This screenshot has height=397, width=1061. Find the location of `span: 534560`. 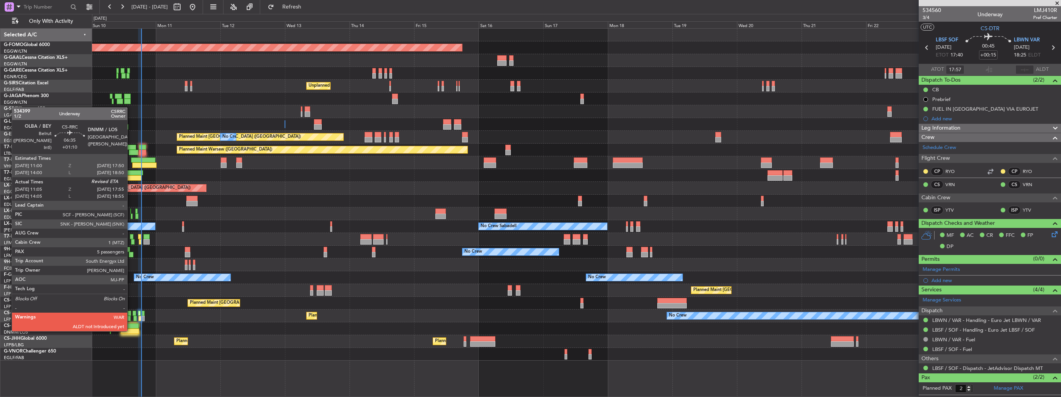

span: 534560 is located at coordinates (932, 10).